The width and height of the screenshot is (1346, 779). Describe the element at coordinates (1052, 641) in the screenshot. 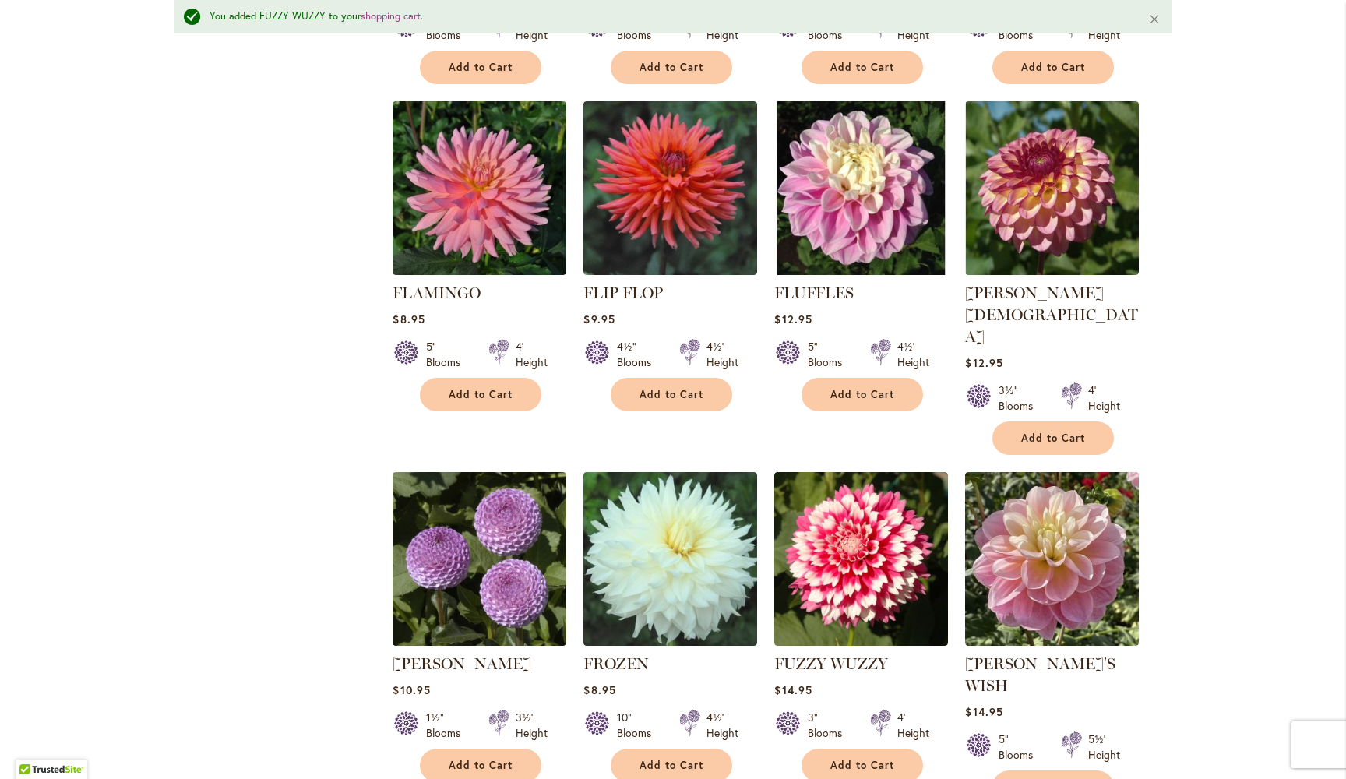

I see `a: Gabbie's Wish` at that location.